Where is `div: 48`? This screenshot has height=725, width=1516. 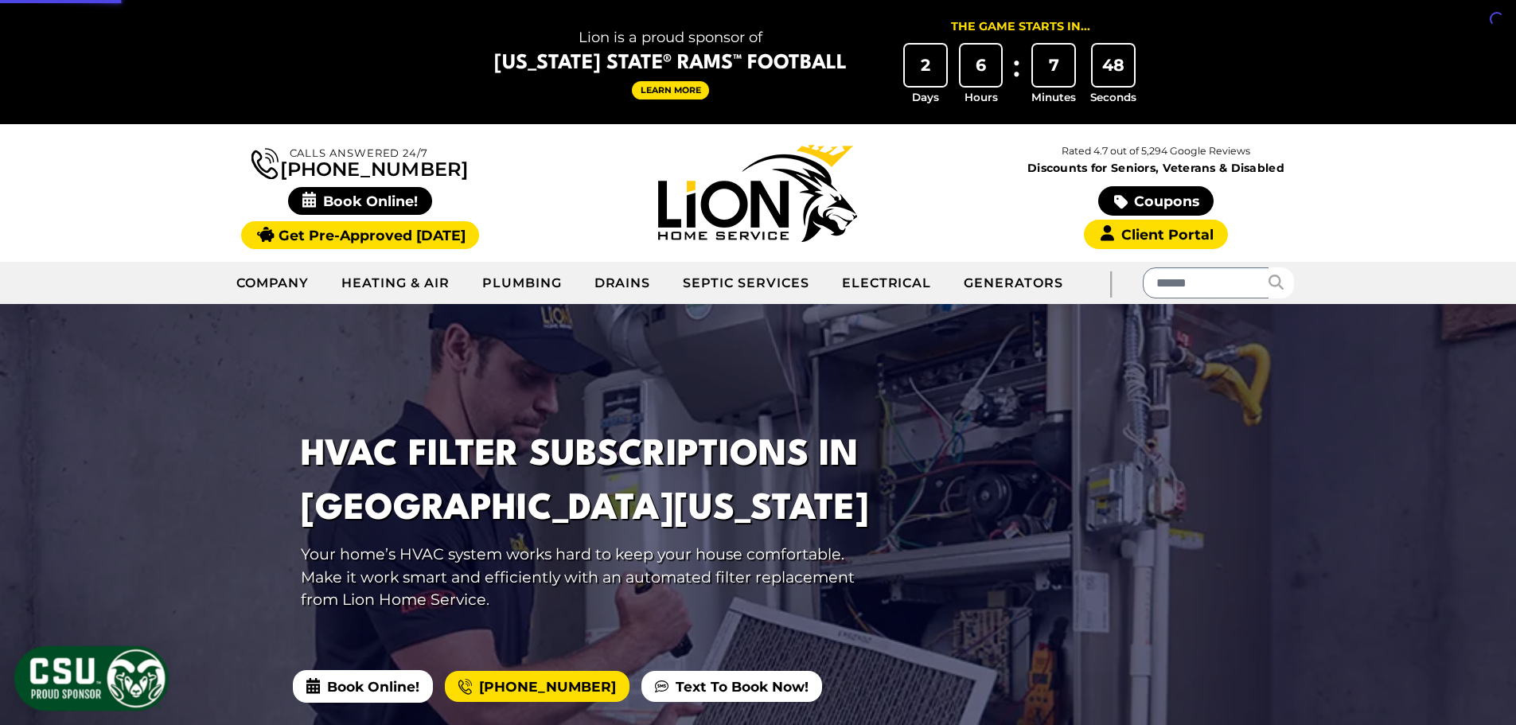 div: 48 is located at coordinates (1113, 65).